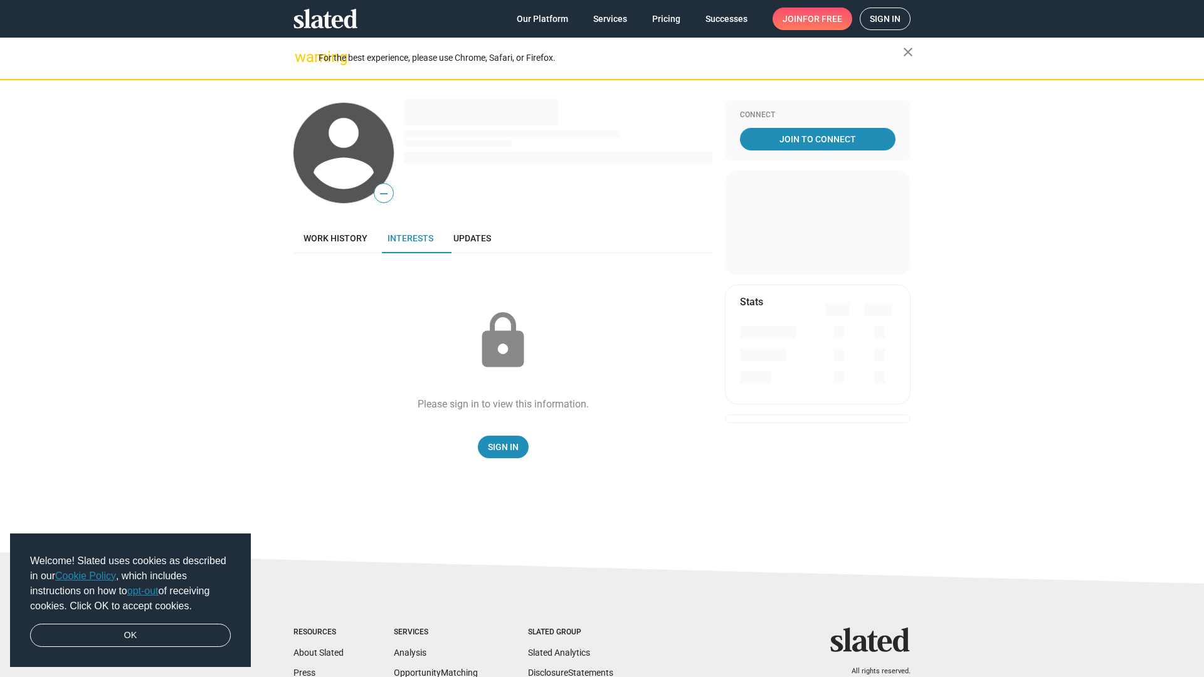 This screenshot has width=1204, height=677. Describe the element at coordinates (885, 19) in the screenshot. I see `span: Sign in` at that location.